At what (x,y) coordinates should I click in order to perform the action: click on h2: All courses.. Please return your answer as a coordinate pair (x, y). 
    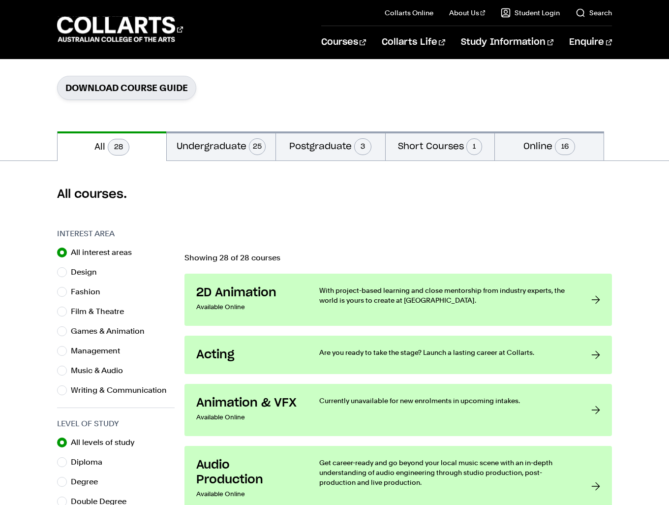
    Looking at the image, I should click on (334, 194).